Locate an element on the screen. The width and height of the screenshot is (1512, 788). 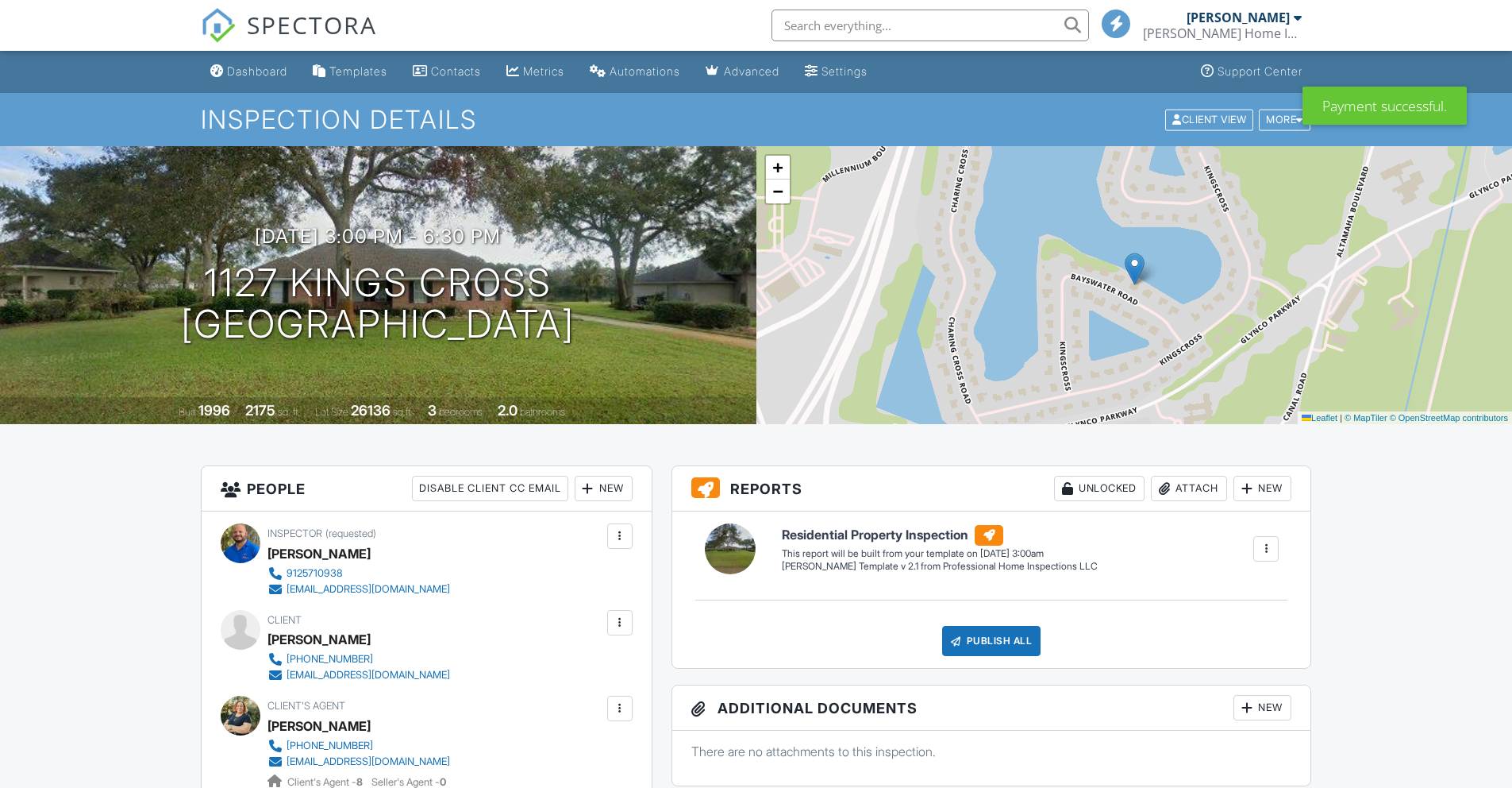
span: Client is located at coordinates (284, 620).